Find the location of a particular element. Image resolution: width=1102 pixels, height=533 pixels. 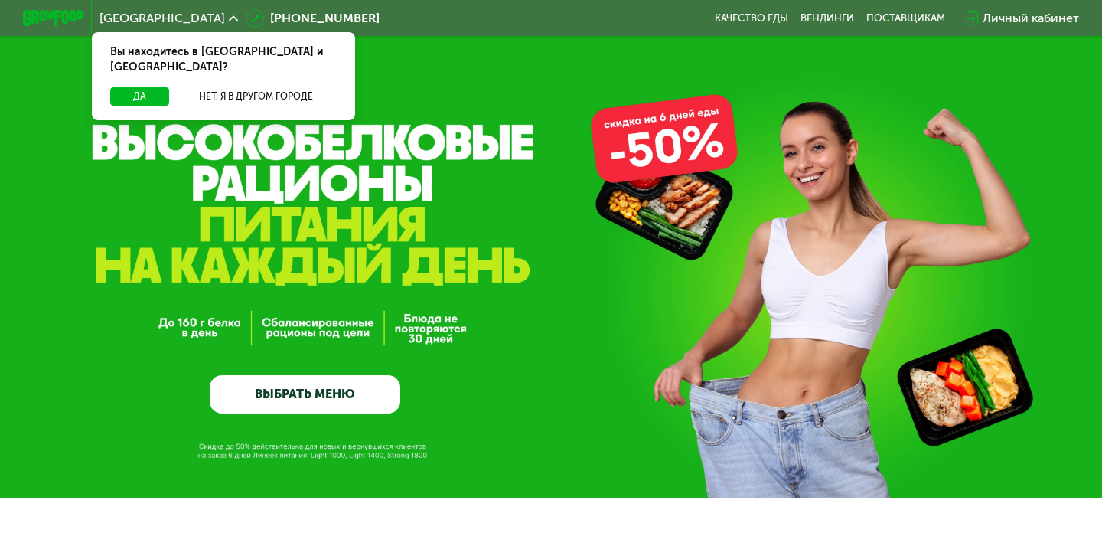

a: Вендинги is located at coordinates (827, 18).